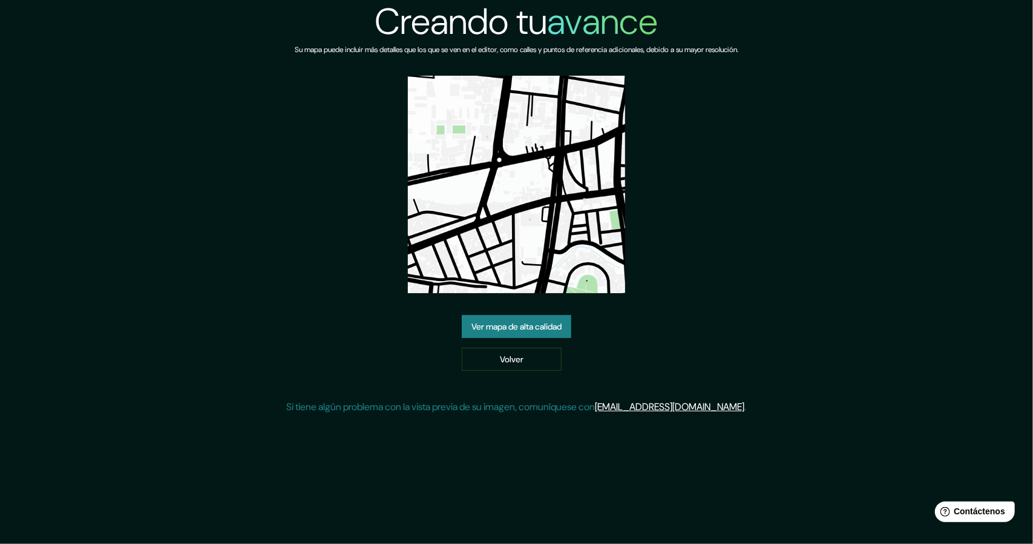 This screenshot has width=1033, height=544. I want to click on img: vista previa del mapa creado, so click(516, 184).